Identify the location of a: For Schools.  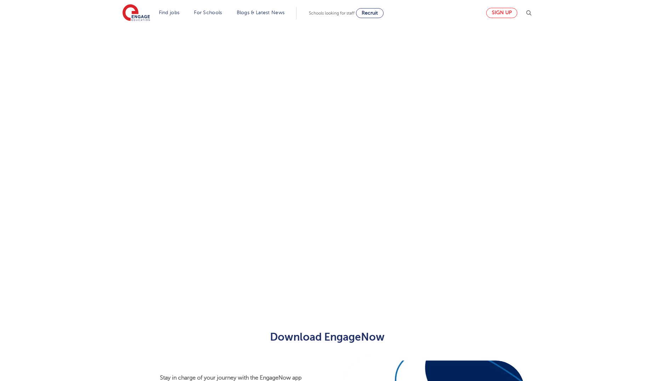
(208, 12).